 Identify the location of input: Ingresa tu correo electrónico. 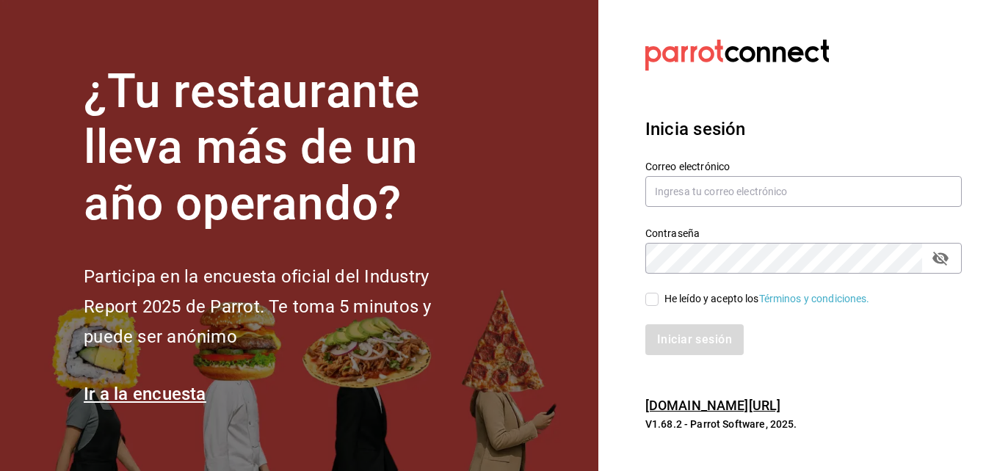
(803, 192).